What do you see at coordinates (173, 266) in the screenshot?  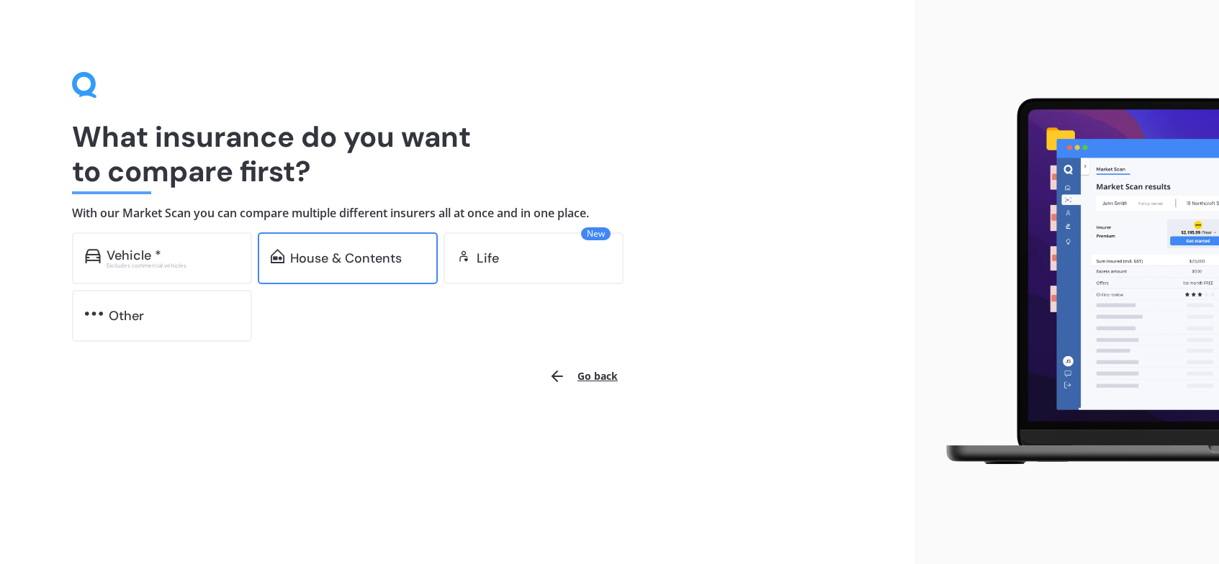 I see `div: Excludes commercial vehicles` at bounding box center [173, 266].